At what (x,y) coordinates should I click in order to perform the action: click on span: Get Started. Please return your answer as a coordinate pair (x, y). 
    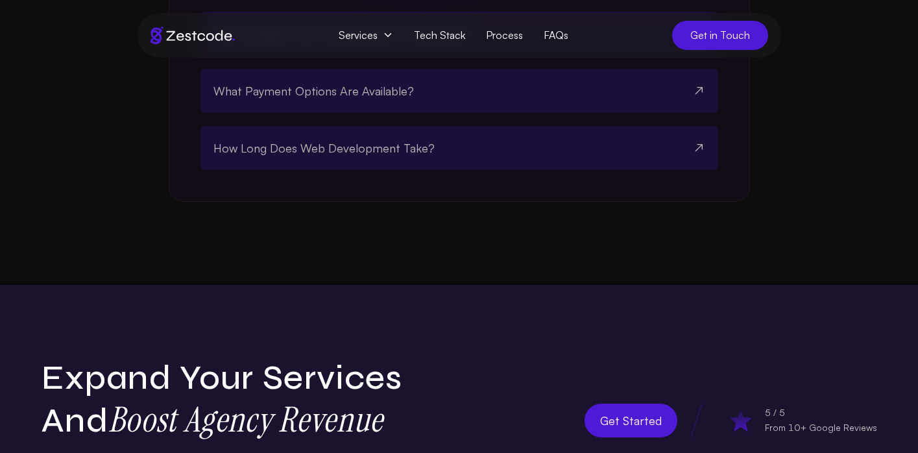
    Looking at the image, I should click on (631, 421).